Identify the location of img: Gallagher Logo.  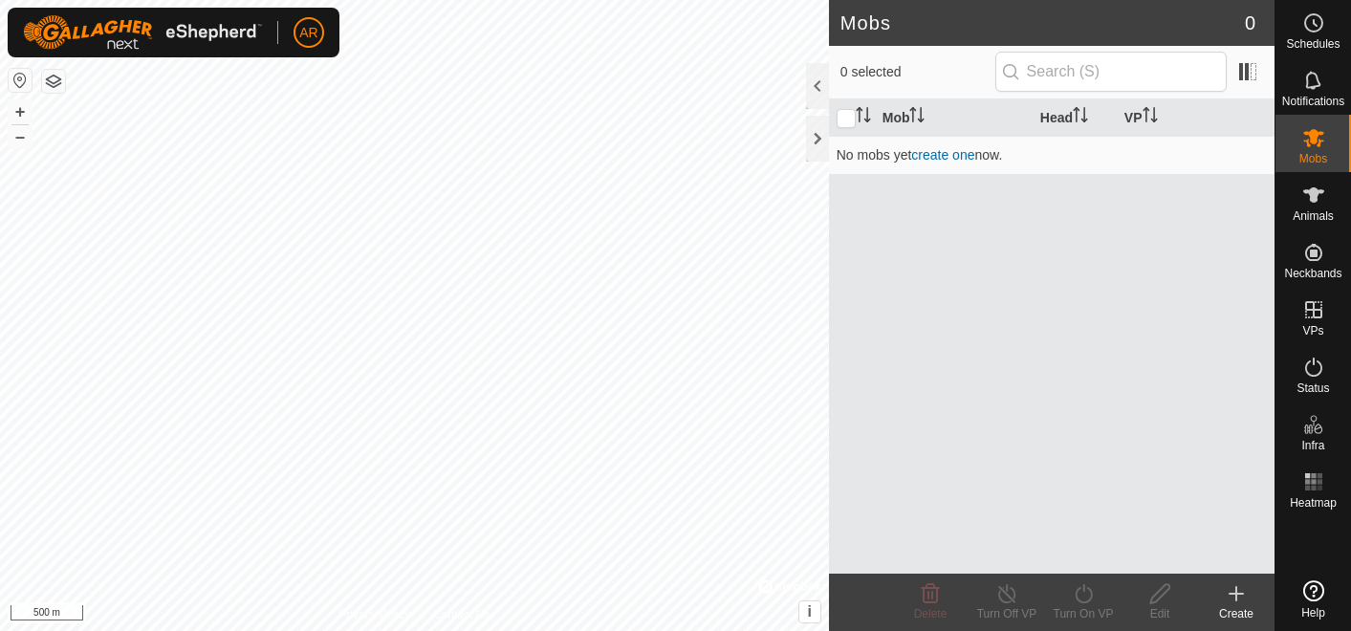
(142, 33).